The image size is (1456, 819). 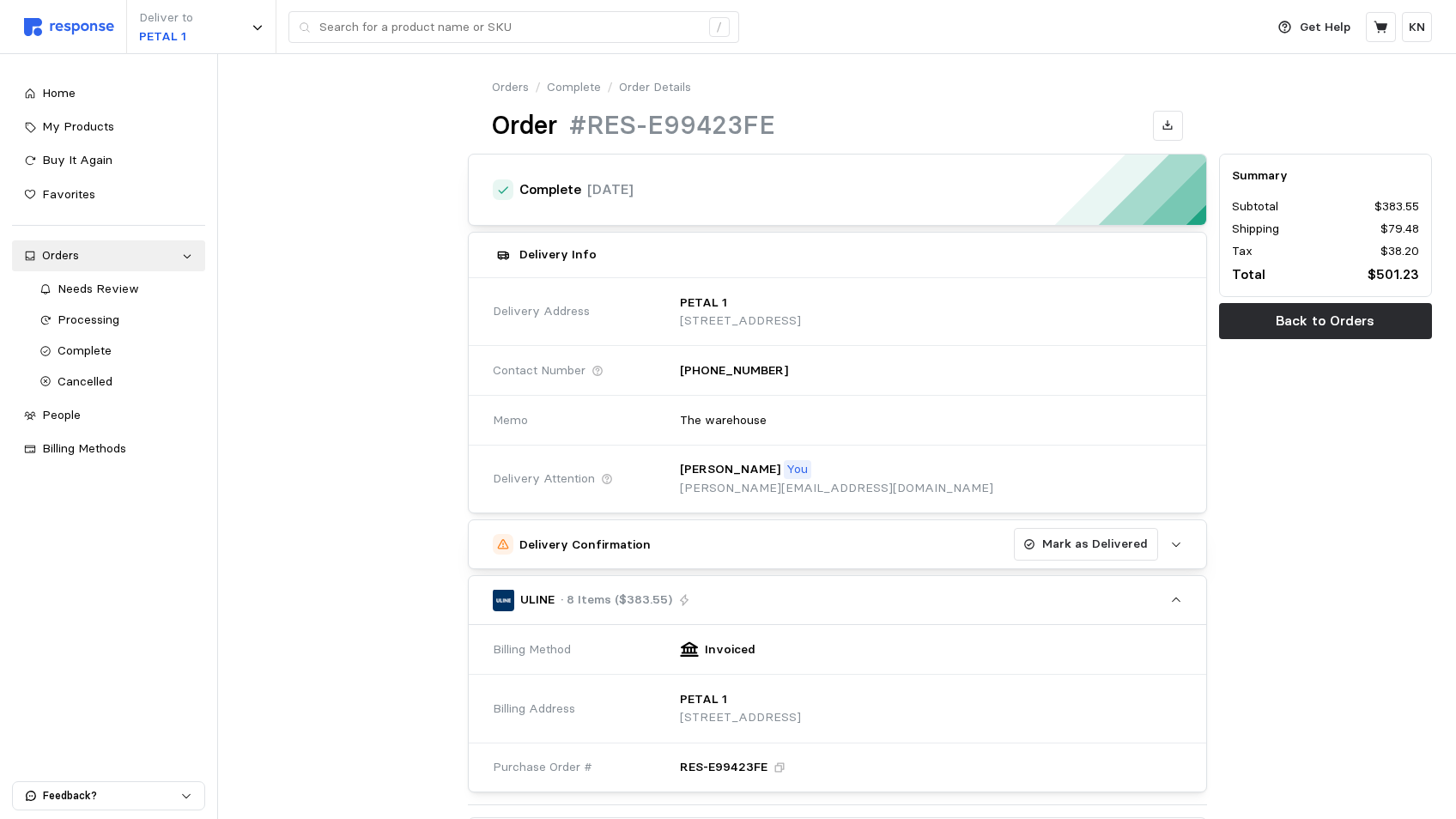 I want to click on span: Billing Address, so click(x=534, y=709).